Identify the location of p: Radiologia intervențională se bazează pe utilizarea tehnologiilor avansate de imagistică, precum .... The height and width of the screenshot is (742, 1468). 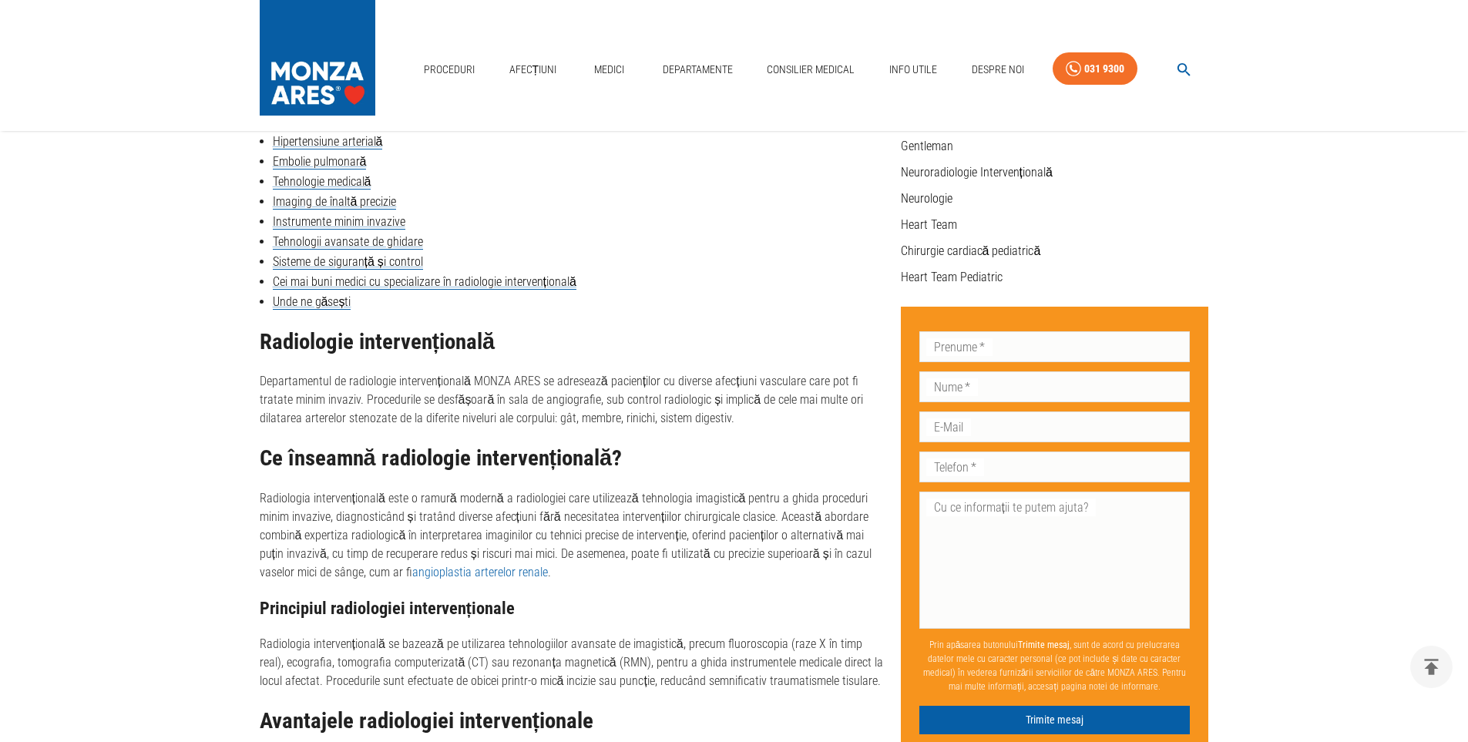
(574, 663).